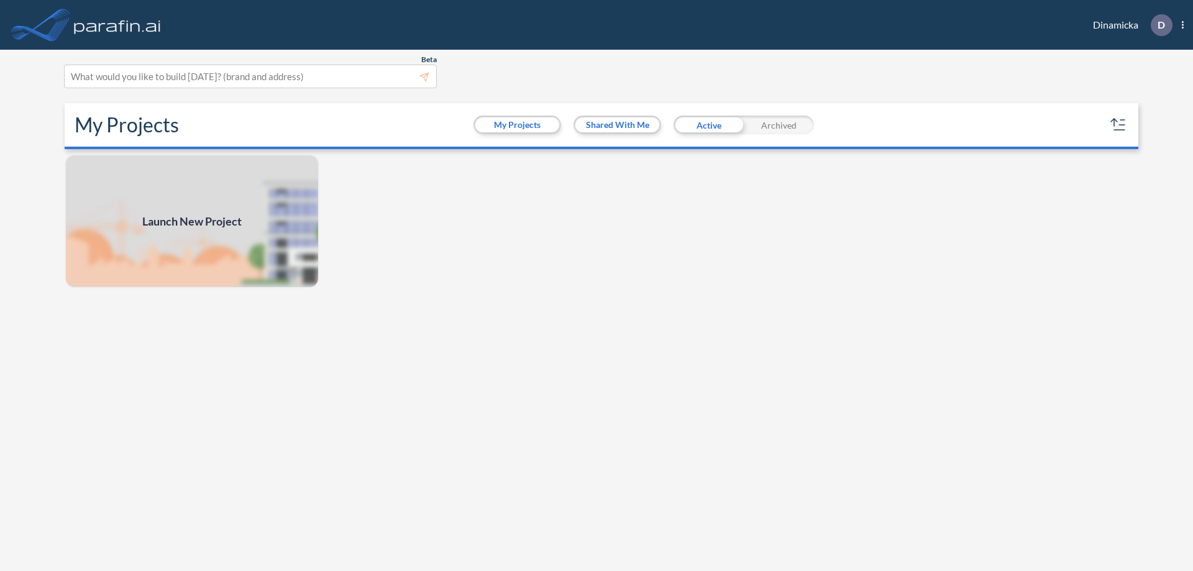 This screenshot has height=571, width=1193. What do you see at coordinates (617, 125) in the screenshot?
I see `button: Shared With Me` at bounding box center [617, 125].